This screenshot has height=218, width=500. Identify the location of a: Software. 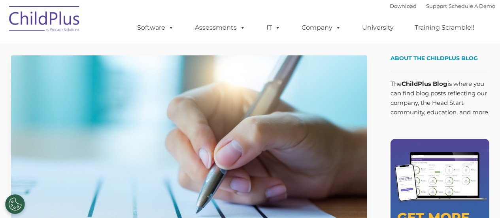
(155, 28).